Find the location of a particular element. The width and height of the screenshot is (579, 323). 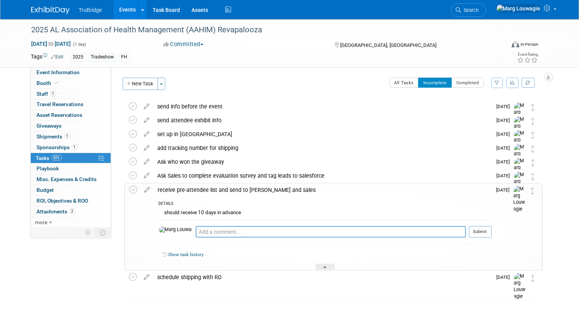

div: 2025 AL Association of Health Management (AAHIM) Revapalooza is located at coordinates (262, 30).